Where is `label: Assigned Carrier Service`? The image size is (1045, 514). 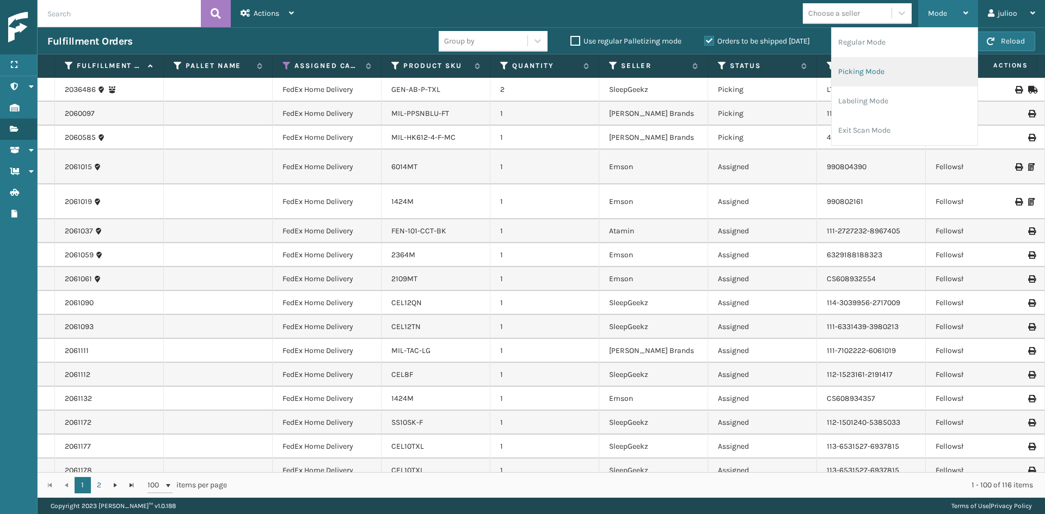
label: Assigned Carrier Service is located at coordinates (327, 66).